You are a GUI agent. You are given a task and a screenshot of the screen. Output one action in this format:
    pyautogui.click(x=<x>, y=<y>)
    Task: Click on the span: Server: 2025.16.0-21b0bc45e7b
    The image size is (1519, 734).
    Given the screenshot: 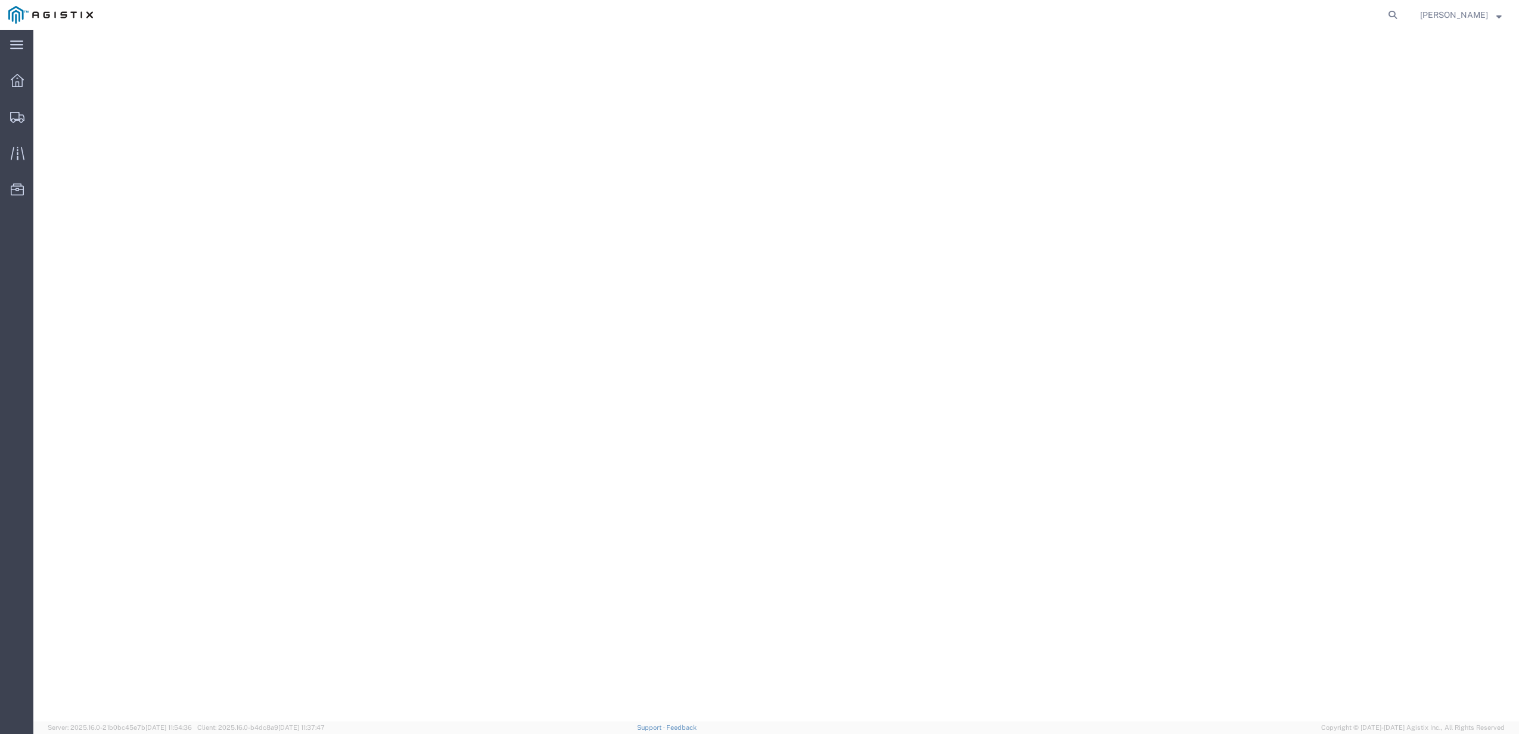 What is the action you would take?
    pyautogui.click(x=120, y=728)
    